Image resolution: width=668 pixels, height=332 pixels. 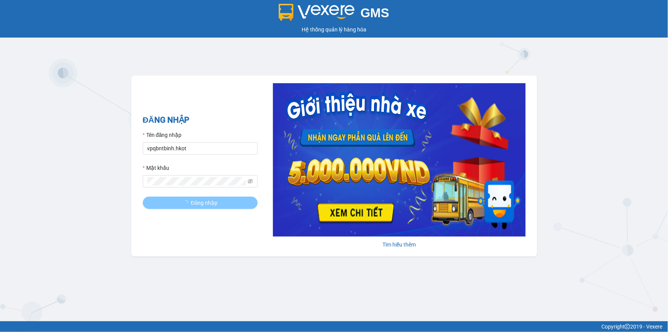 What do you see at coordinates (200, 203) in the screenshot?
I see `button: Đăng nhập` at bounding box center [200, 203].